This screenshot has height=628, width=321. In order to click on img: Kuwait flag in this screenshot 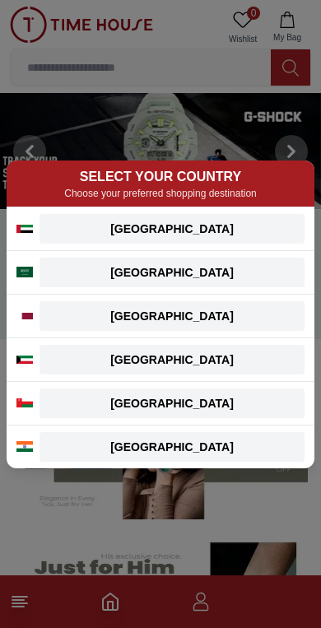, I will do `click(25, 360)`.